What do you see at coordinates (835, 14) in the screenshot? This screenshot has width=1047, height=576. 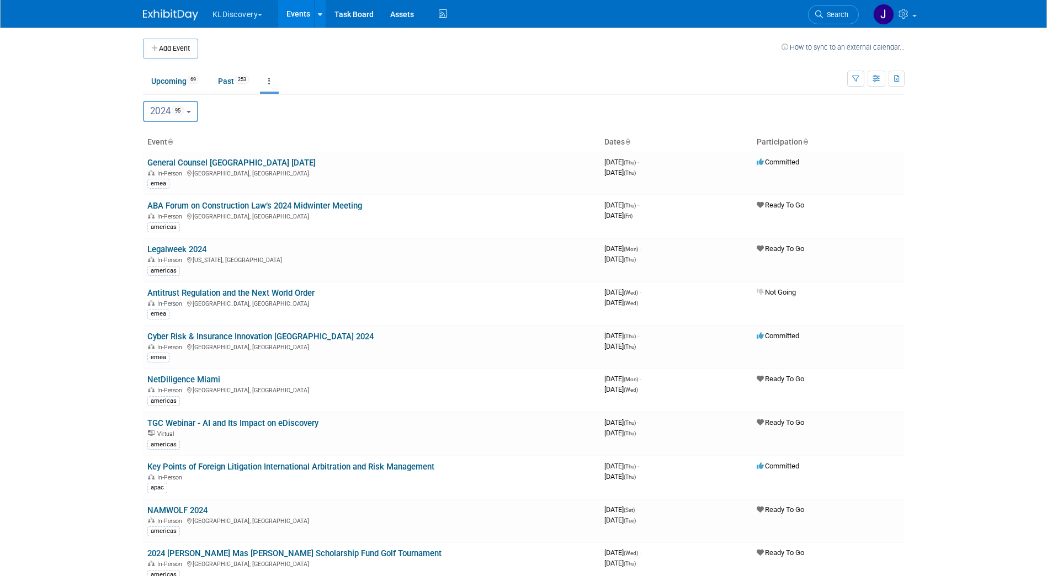 I see `span: Search` at bounding box center [835, 14].